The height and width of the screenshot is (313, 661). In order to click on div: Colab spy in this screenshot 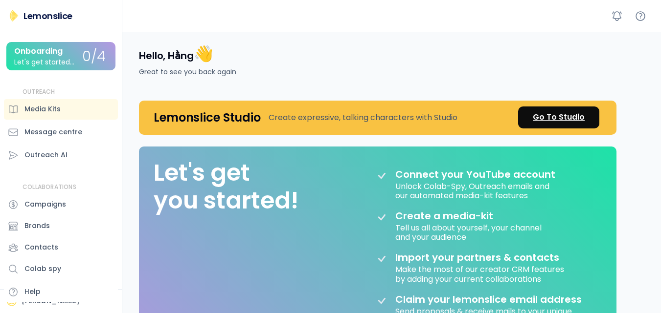, I will do `click(43, 269)`.